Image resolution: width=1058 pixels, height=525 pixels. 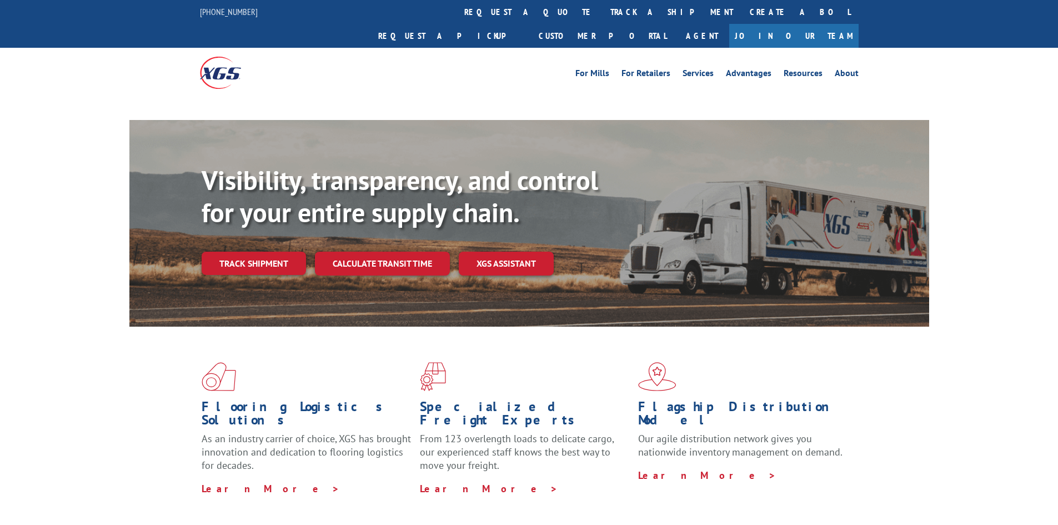 What do you see at coordinates (846, 75) in the screenshot?
I see `a: About` at bounding box center [846, 75].